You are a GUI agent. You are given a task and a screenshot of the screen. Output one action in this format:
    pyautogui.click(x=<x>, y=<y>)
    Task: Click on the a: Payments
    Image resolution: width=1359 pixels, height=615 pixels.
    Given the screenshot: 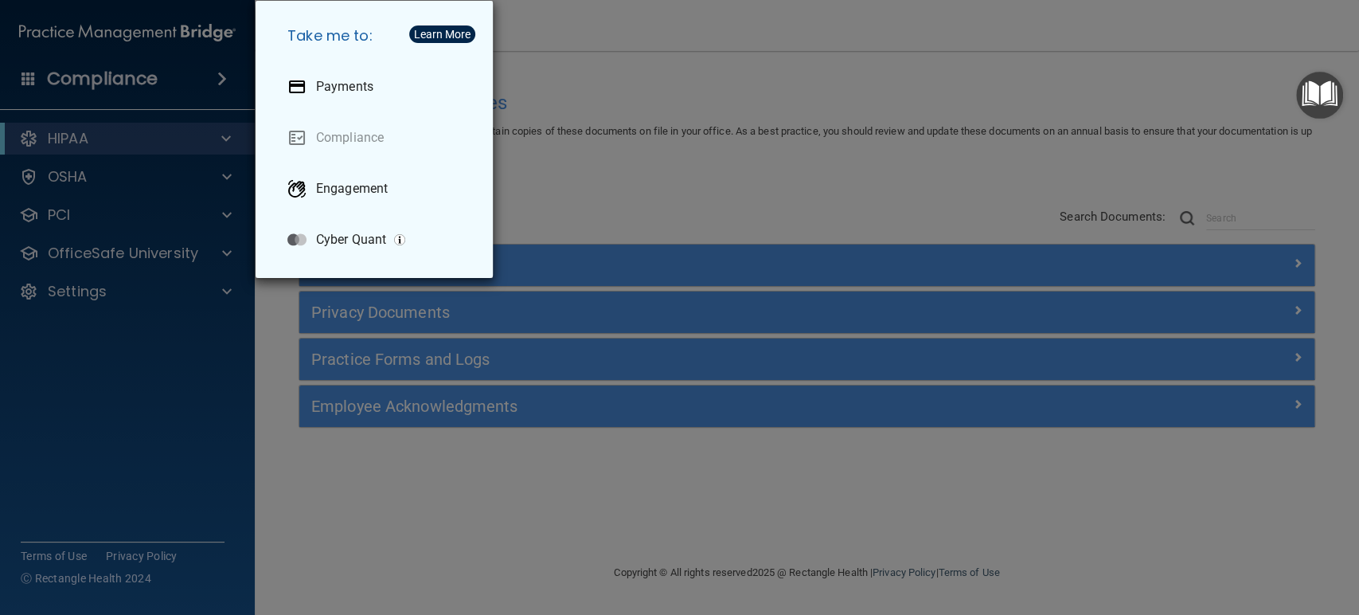 What is the action you would take?
    pyautogui.click(x=377, y=87)
    